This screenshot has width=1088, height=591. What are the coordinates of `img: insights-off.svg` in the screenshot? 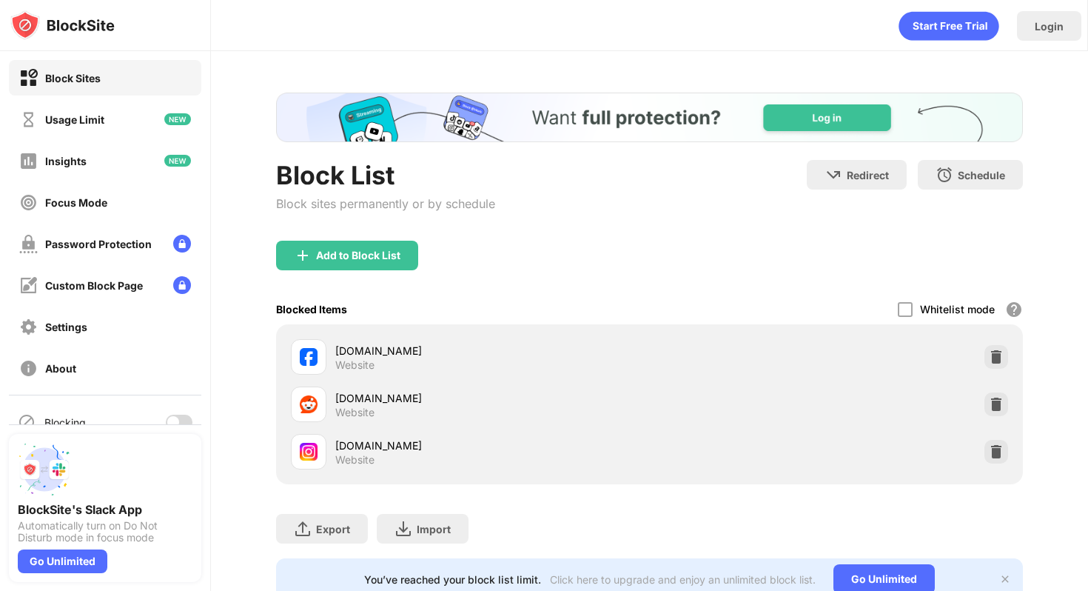 It's located at (28, 161).